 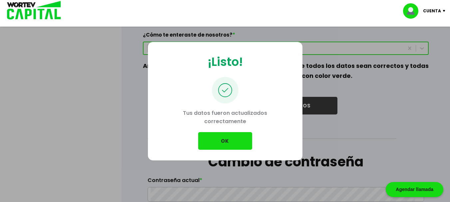 I want to click on button: OK, so click(x=225, y=141).